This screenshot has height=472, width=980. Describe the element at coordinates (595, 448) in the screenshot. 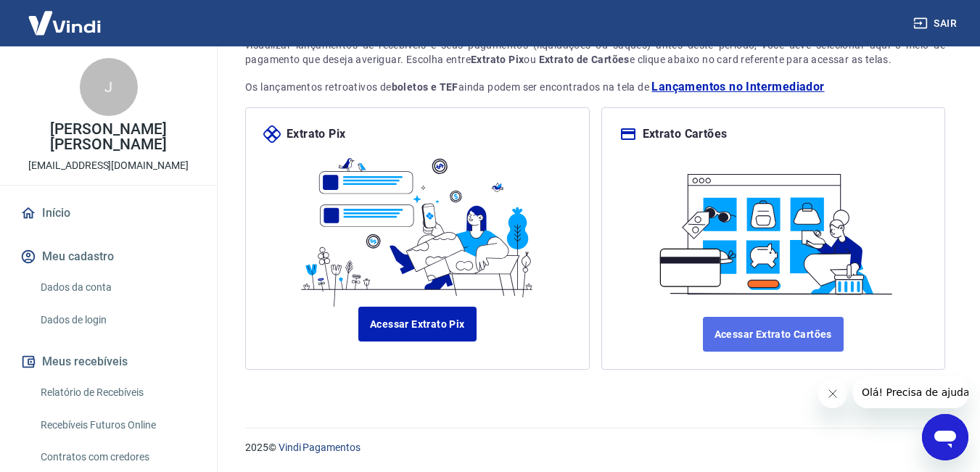

I see `p: 2025 ©` at that location.